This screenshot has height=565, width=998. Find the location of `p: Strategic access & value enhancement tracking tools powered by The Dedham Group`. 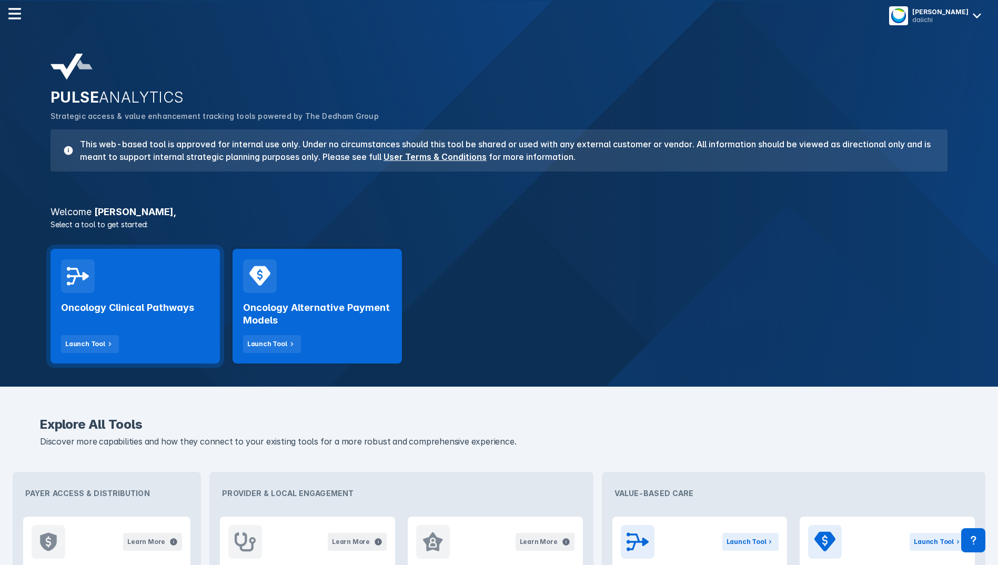

p: Strategic access & value enhancement tracking tools powered by The Dedham Group is located at coordinates (499, 116).